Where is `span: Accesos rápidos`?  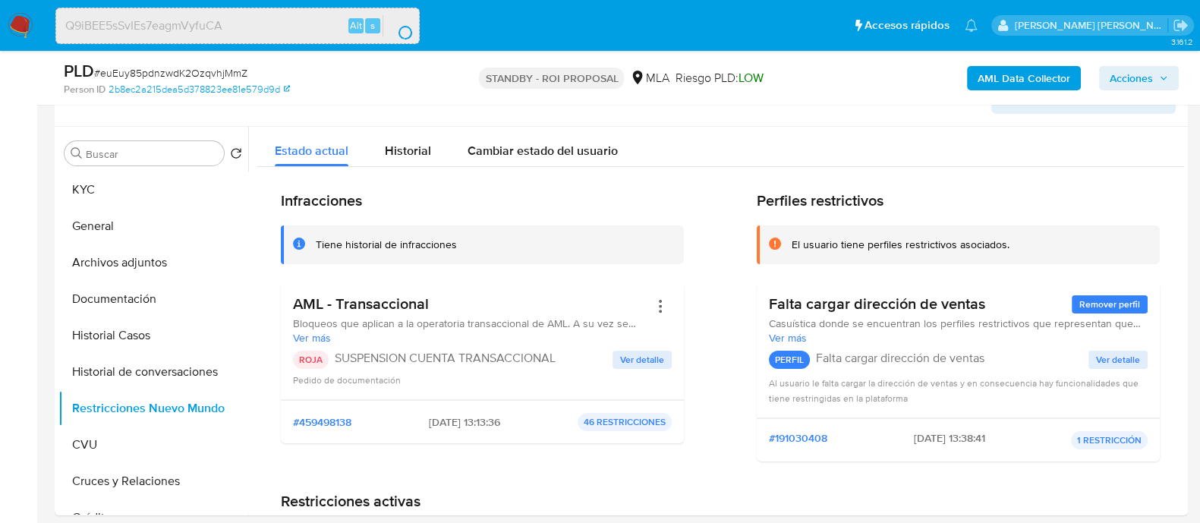
span: Accesos rápidos is located at coordinates (907, 25).